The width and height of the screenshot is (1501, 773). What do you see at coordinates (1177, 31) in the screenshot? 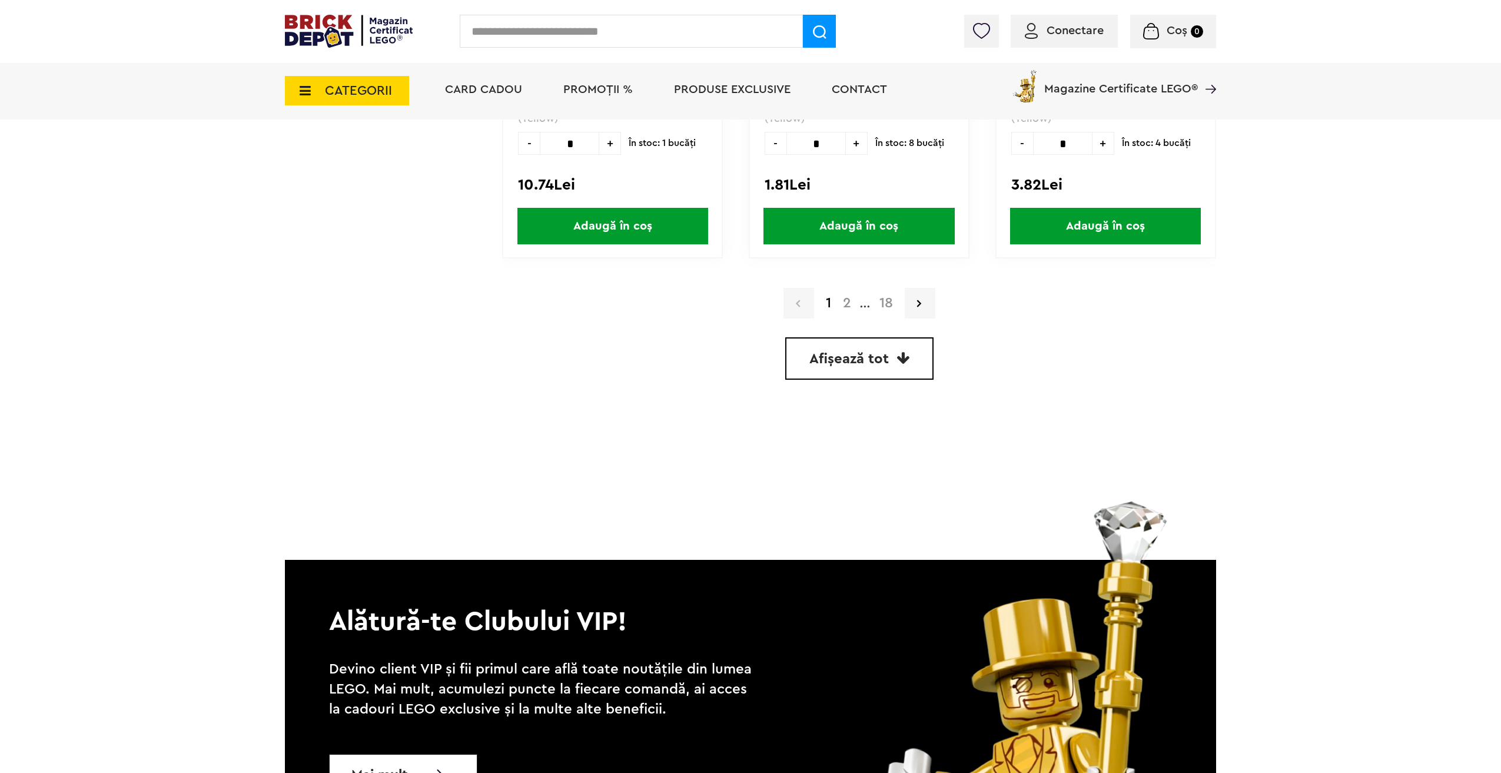
I see `span: Coș` at bounding box center [1177, 31].